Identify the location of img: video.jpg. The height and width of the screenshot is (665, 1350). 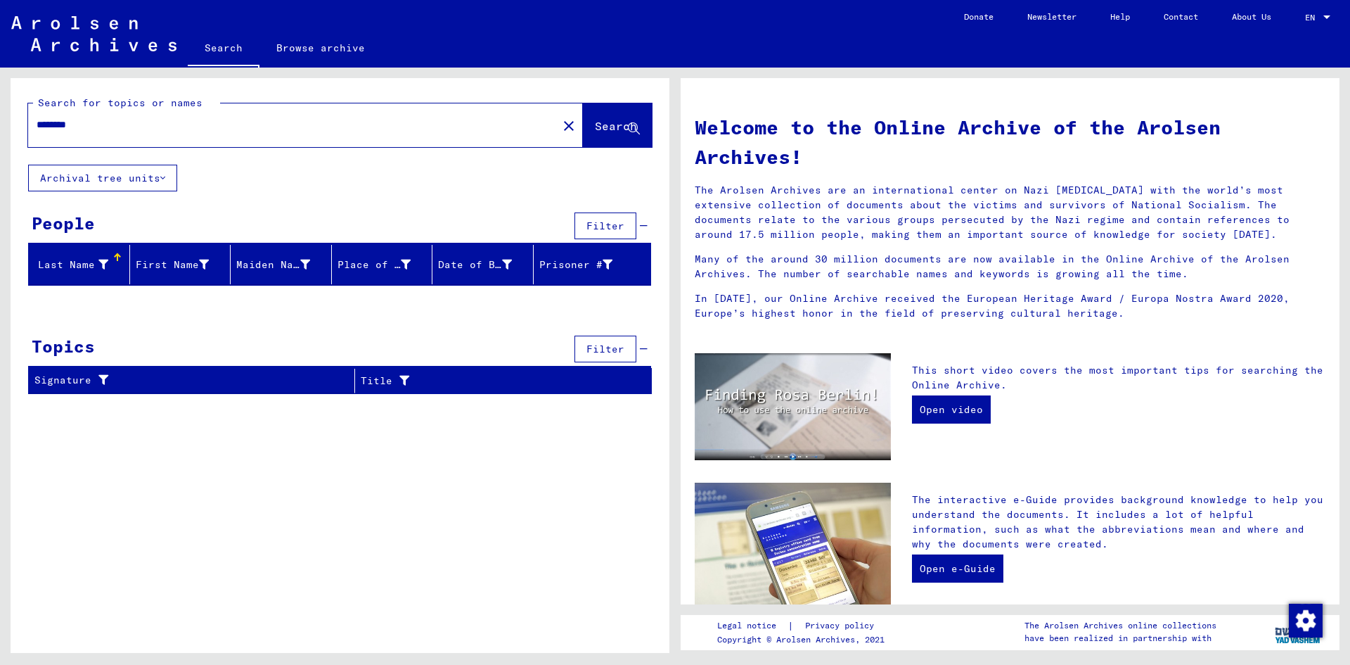
(793, 406).